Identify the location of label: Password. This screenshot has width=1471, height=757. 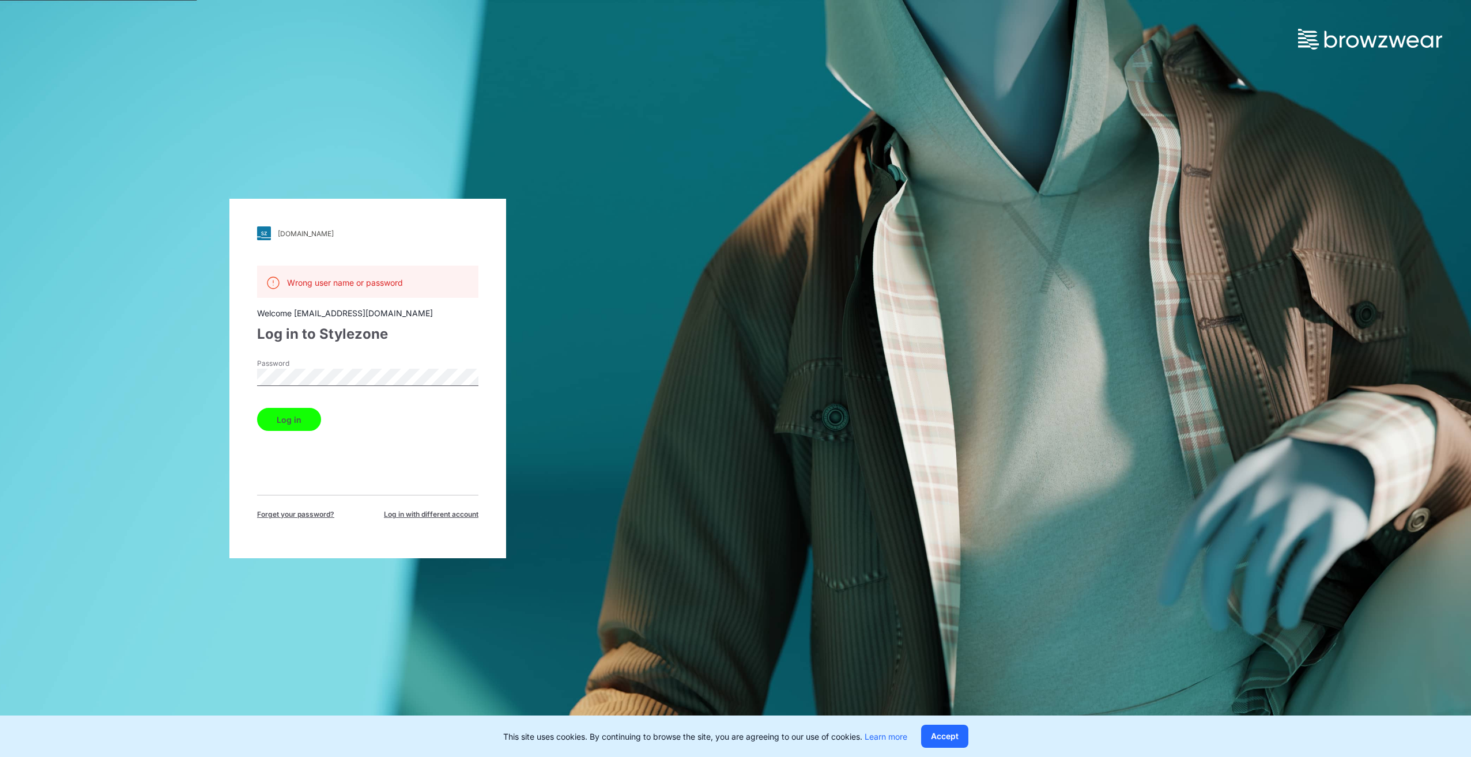
(297, 364).